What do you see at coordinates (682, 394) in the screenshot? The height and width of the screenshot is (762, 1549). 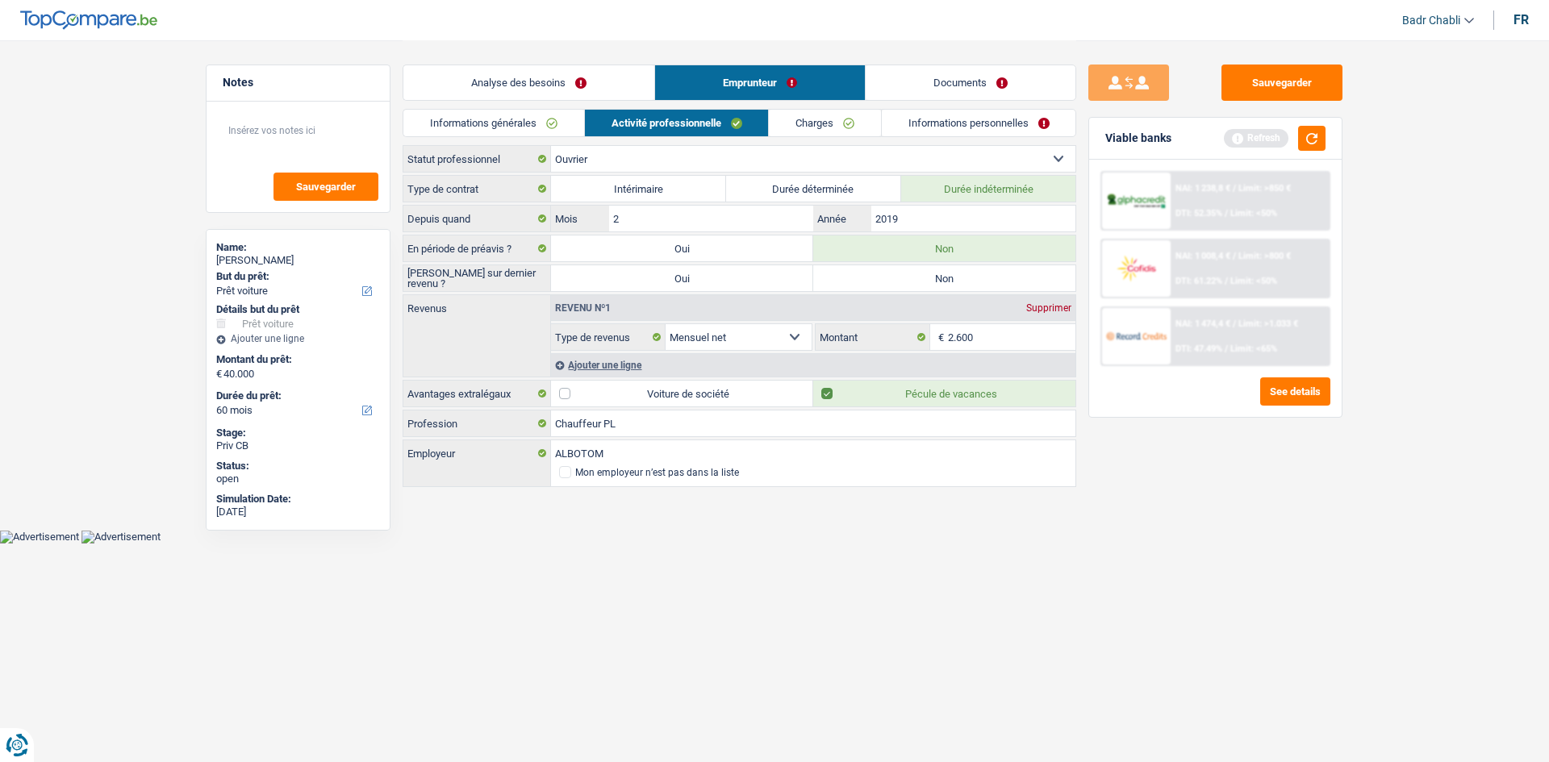 I see `label: Voiture de société` at bounding box center [682, 394].